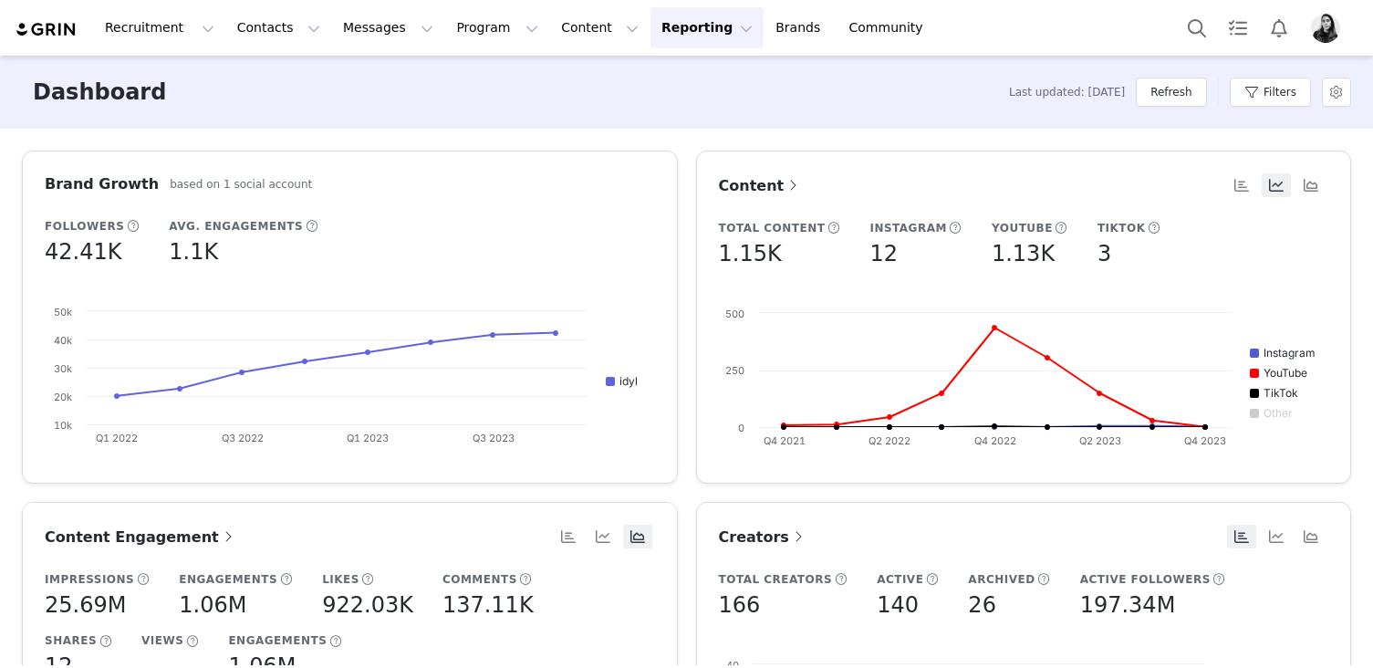  What do you see at coordinates (994, 440) in the screenshot?
I see `text: Q4 2022` at bounding box center [994, 440].